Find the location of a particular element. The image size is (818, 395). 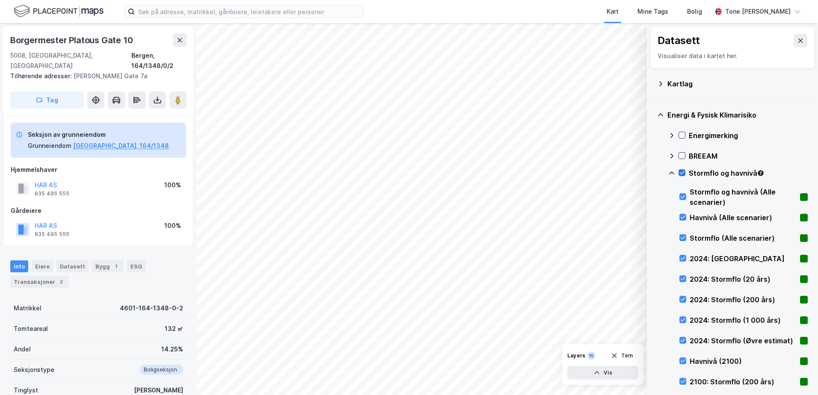

div: BREEAM is located at coordinates (748, 156).